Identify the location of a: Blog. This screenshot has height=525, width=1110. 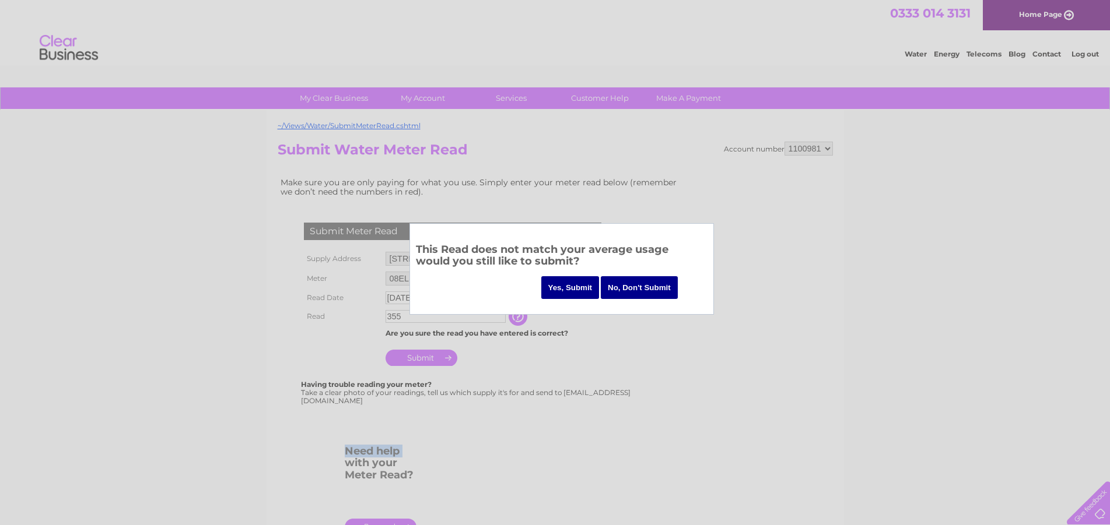
(1016, 54).